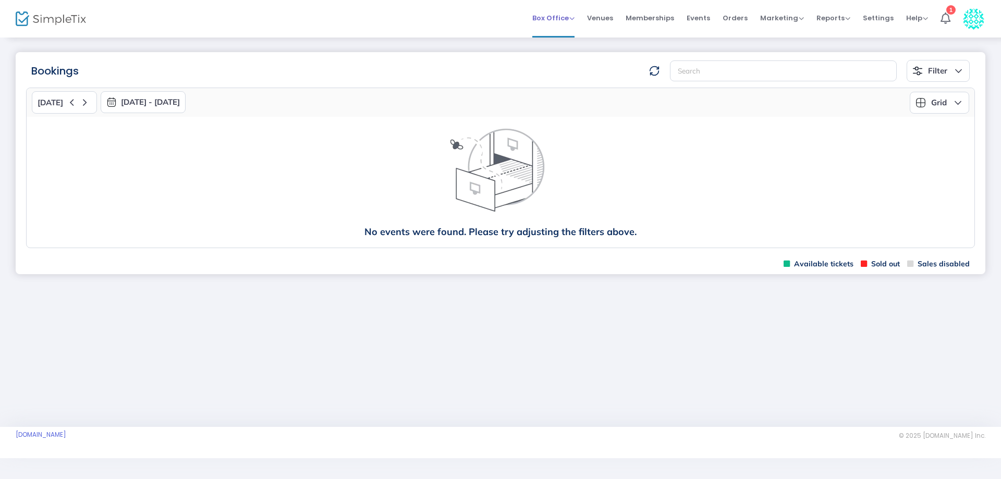 This screenshot has height=479, width=1001. What do you see at coordinates (939, 103) in the screenshot?
I see `button: Grid` at bounding box center [939, 103].